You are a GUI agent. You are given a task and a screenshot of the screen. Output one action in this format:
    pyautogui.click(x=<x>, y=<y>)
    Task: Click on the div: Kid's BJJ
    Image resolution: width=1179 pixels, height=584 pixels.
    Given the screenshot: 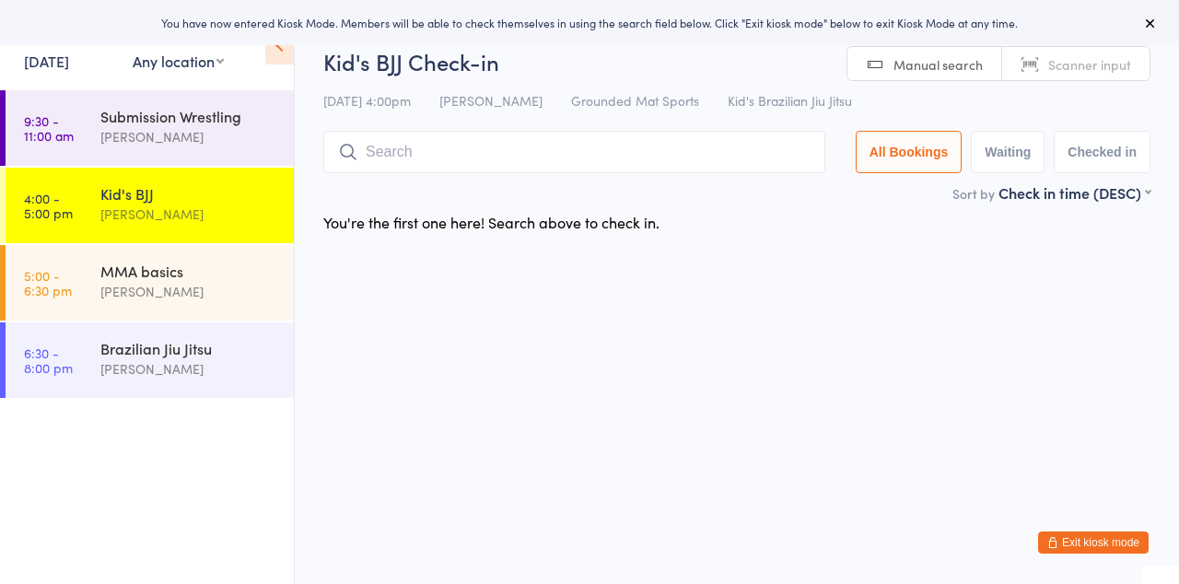 What is the action you would take?
    pyautogui.click(x=189, y=193)
    